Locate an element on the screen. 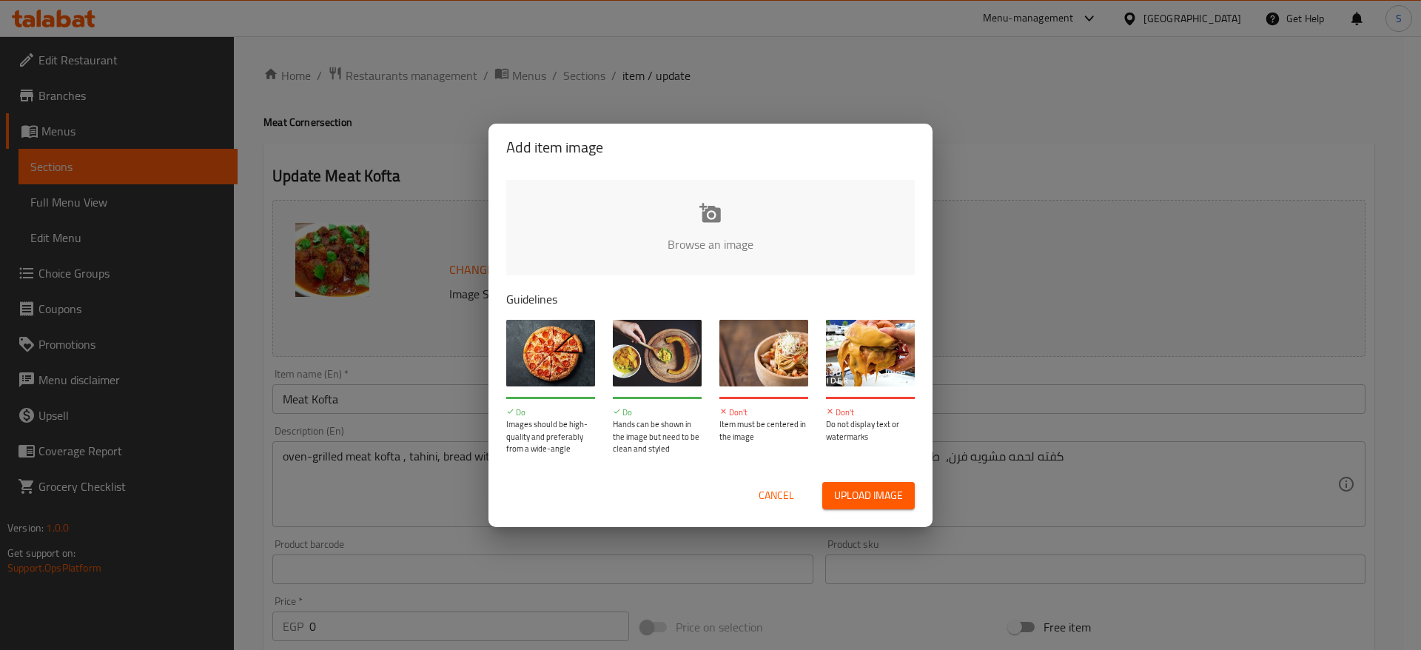  span: Upload image is located at coordinates (868, 495).